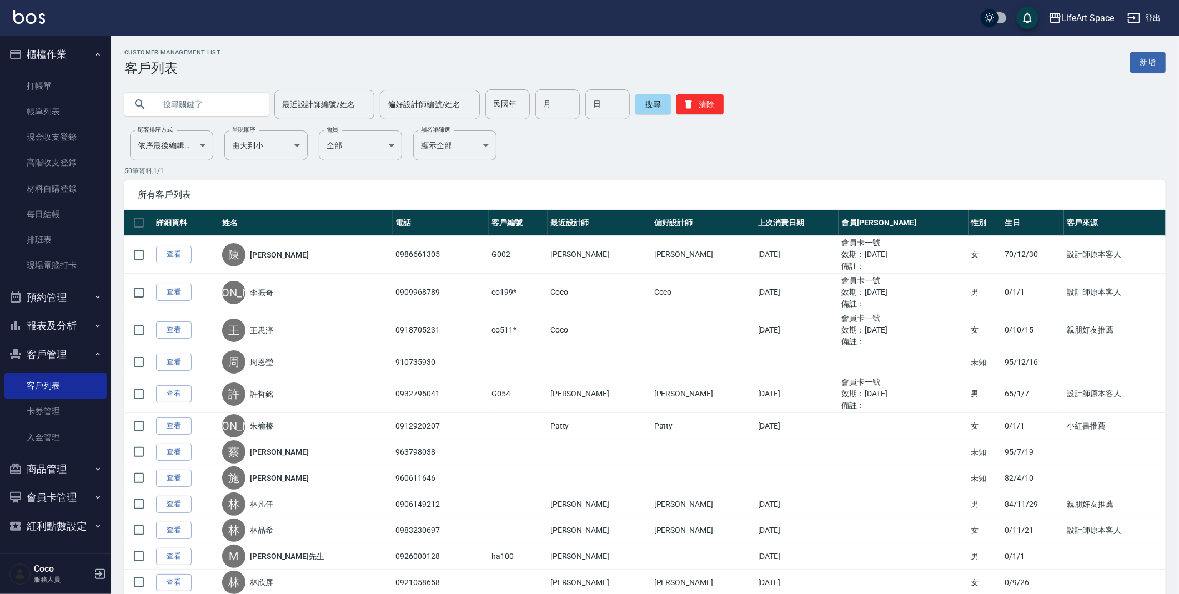  Describe the element at coordinates (234, 362) in the screenshot. I see `div: 周` at that location.